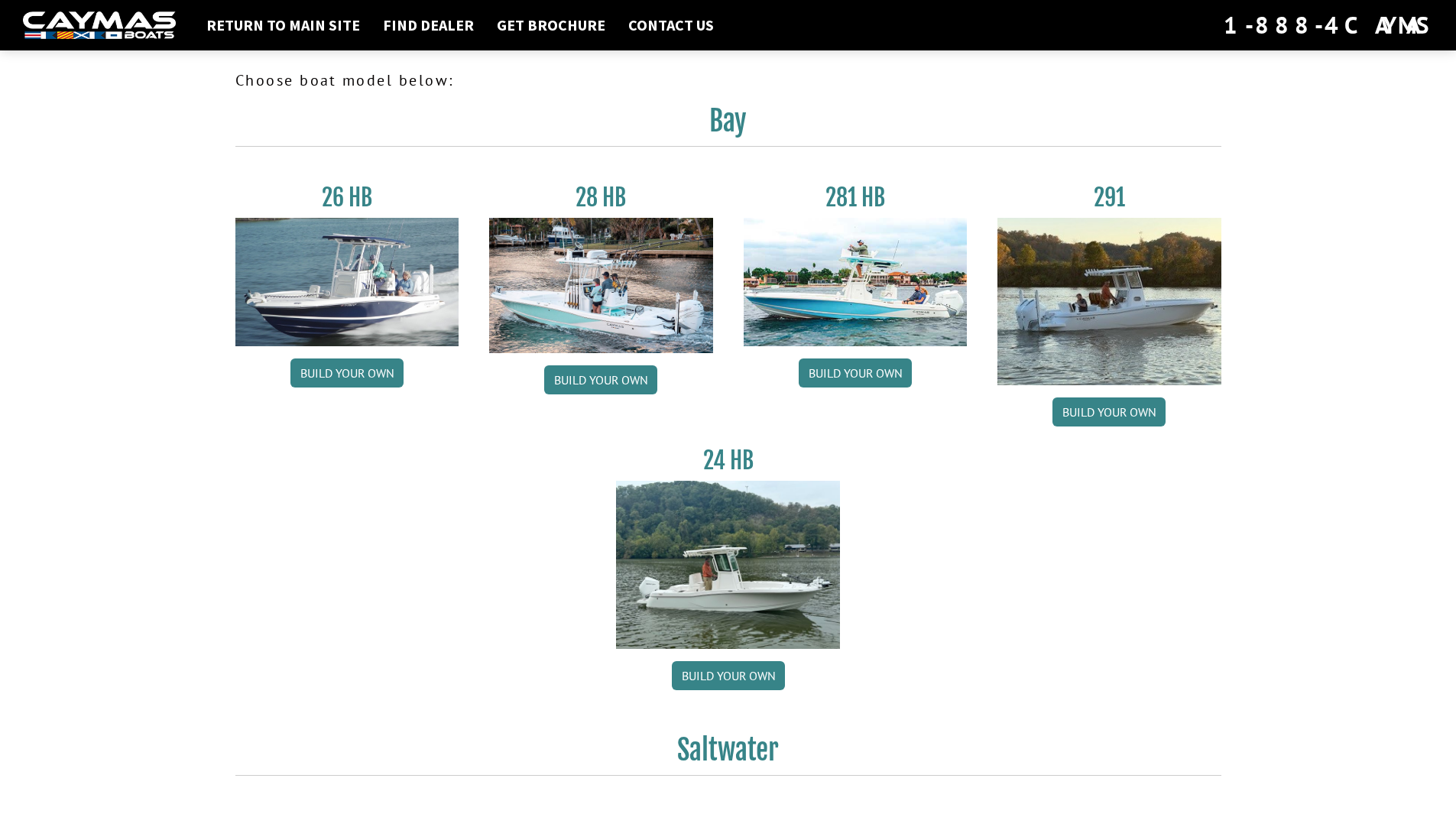 The height and width of the screenshot is (814, 1456). Describe the element at coordinates (601, 285) in the screenshot. I see `img: 28_hb_thumbnail_for_caymas_connect.jpg` at that location.